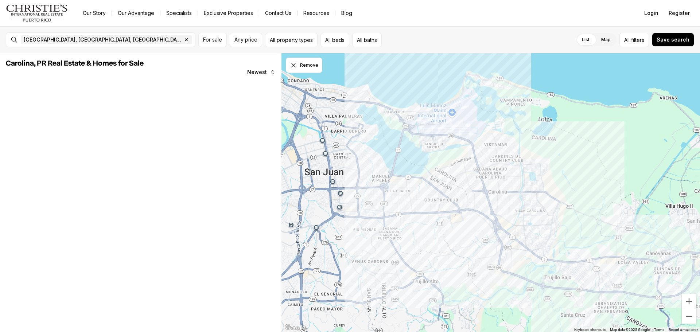  I want to click on a: Resources, so click(316, 13).